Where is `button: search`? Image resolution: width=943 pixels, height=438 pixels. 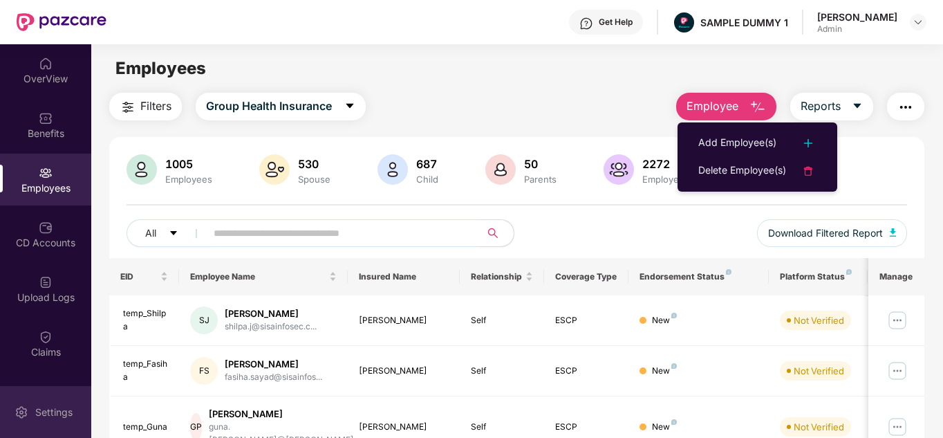
button: search is located at coordinates (497, 233).